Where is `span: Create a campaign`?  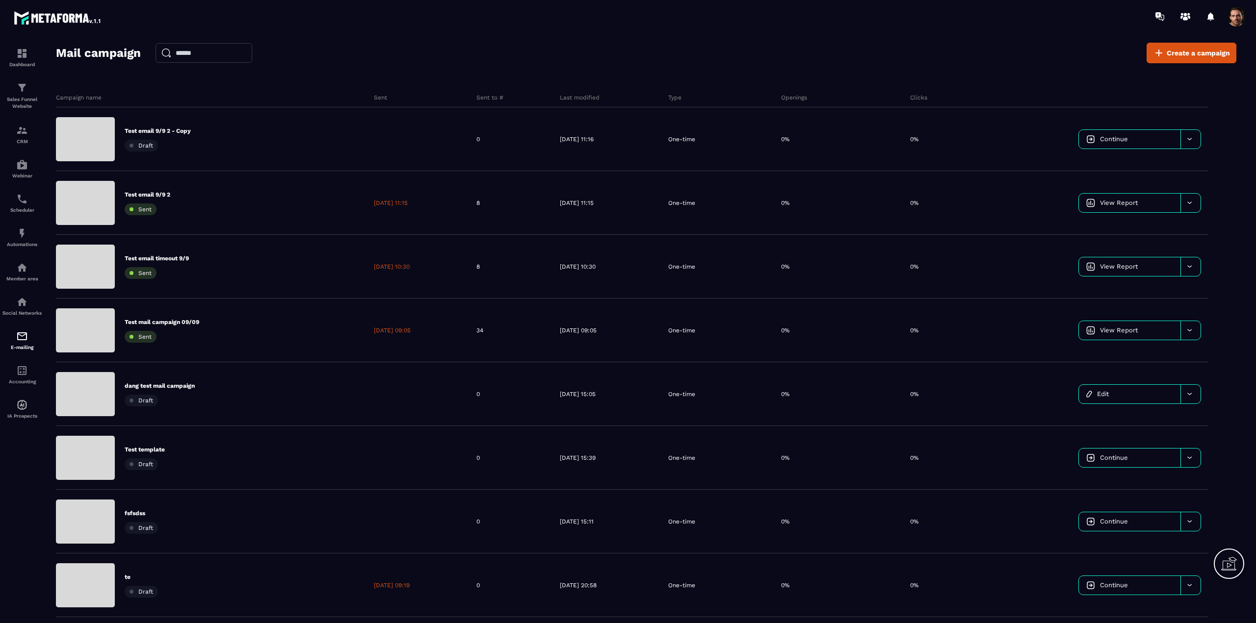 span: Create a campaign is located at coordinates (1198, 53).